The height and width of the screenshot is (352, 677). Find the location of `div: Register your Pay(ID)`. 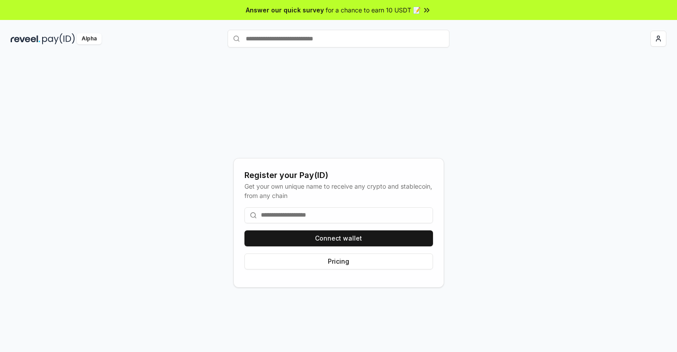

div: Register your Pay(ID) is located at coordinates (339, 175).